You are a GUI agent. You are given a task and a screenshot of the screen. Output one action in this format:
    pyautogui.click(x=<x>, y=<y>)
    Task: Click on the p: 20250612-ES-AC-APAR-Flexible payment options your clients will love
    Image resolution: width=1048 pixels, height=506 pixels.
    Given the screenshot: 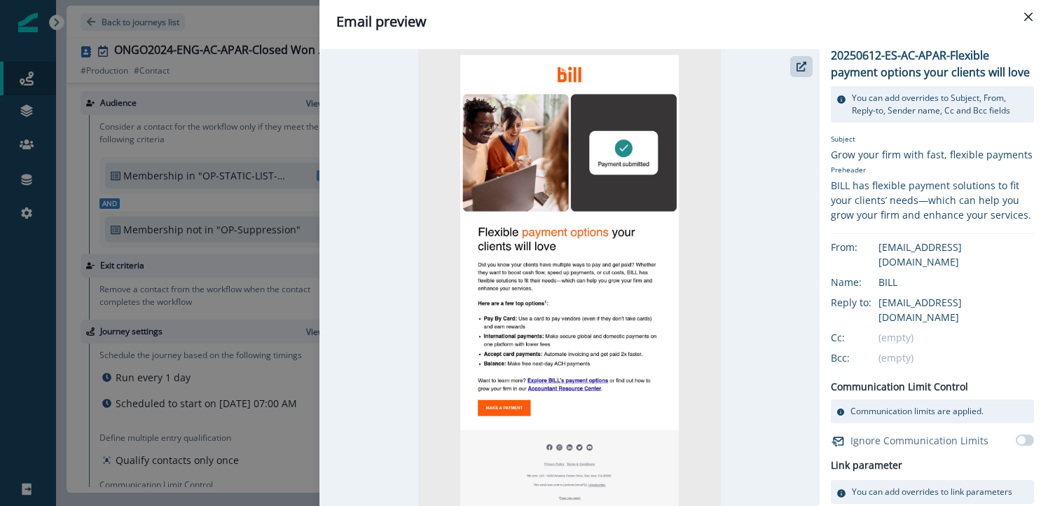 What is the action you would take?
    pyautogui.click(x=933, y=64)
    